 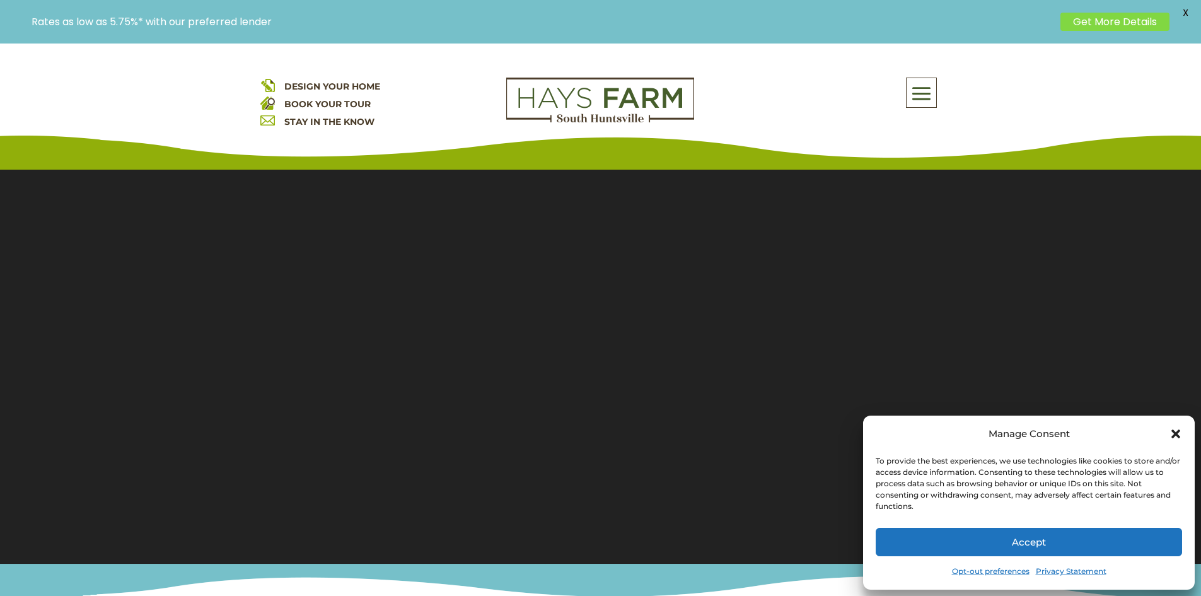 I want to click on button: Accept, so click(x=1029, y=541).